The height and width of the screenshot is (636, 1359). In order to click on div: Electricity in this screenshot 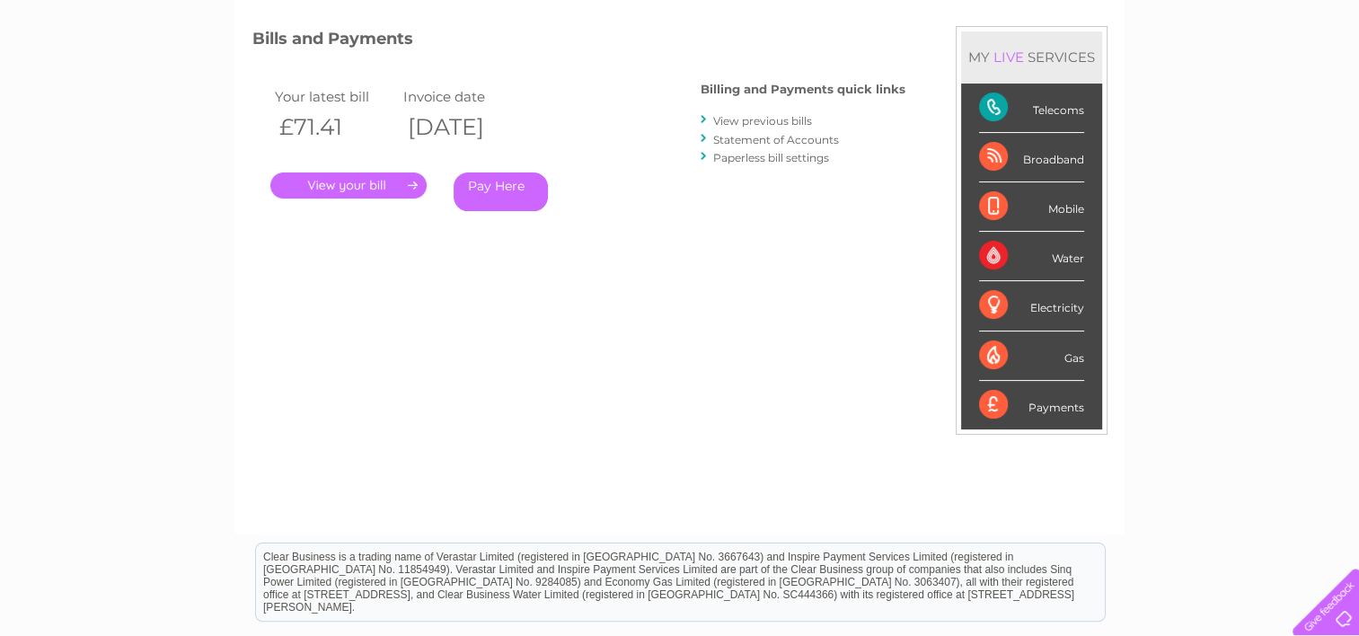, I will do `click(1031, 305)`.